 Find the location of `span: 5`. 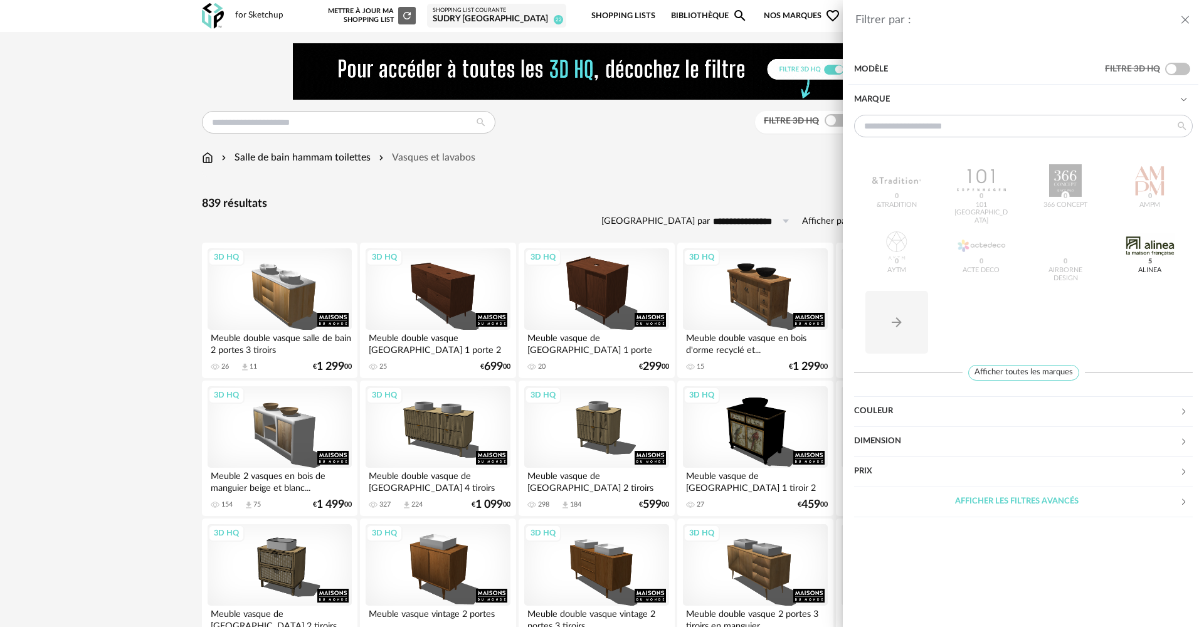

span: 5 is located at coordinates (1149, 262).